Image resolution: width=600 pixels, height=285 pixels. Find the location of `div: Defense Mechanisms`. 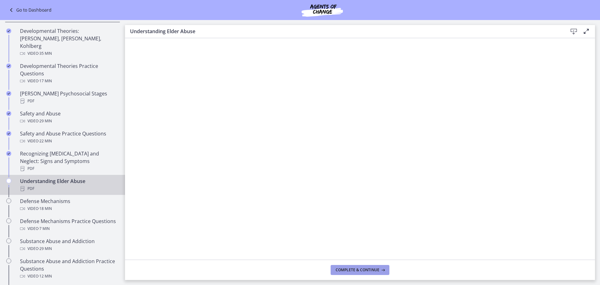

div: Defense Mechanisms is located at coordinates (69, 205).